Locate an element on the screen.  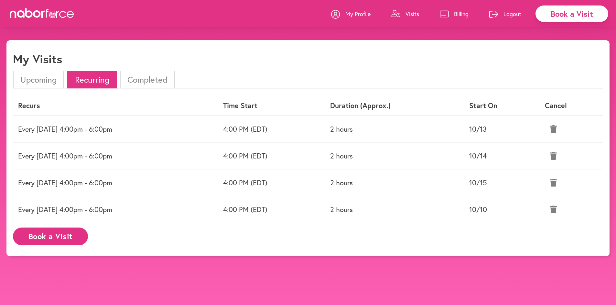
td: 10/15 is located at coordinates (501, 183).